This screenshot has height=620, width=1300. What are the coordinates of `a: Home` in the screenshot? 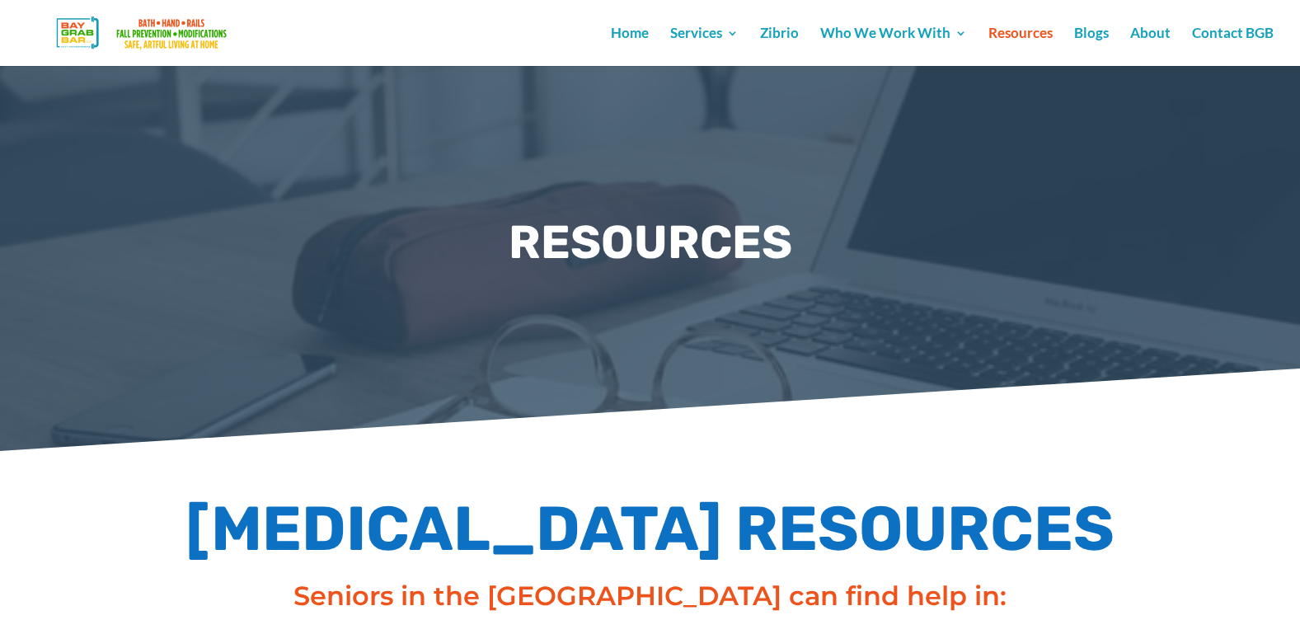 It's located at (630, 46).